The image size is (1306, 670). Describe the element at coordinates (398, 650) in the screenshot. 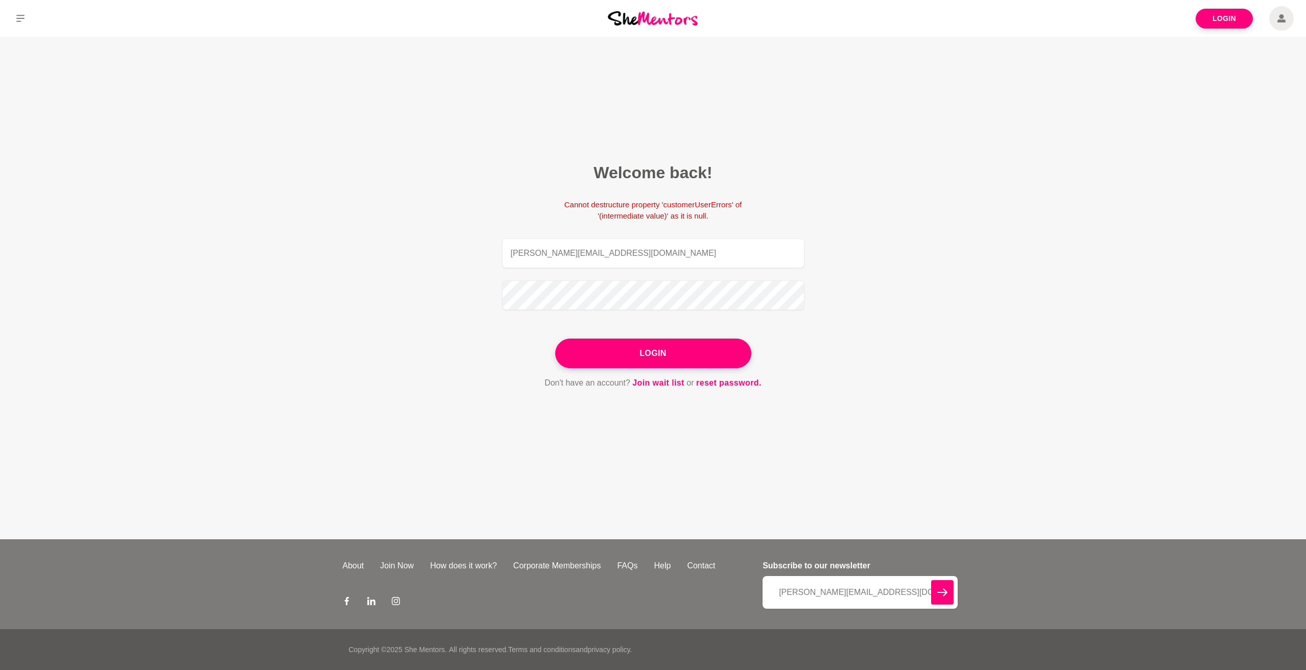

I see `p: Copyright © 2025 She Mentors .` at that location.